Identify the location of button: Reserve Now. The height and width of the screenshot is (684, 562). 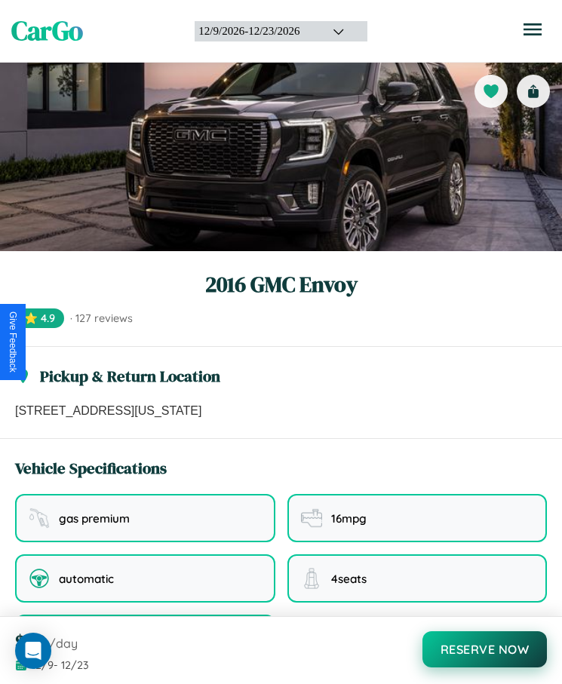
(485, 649).